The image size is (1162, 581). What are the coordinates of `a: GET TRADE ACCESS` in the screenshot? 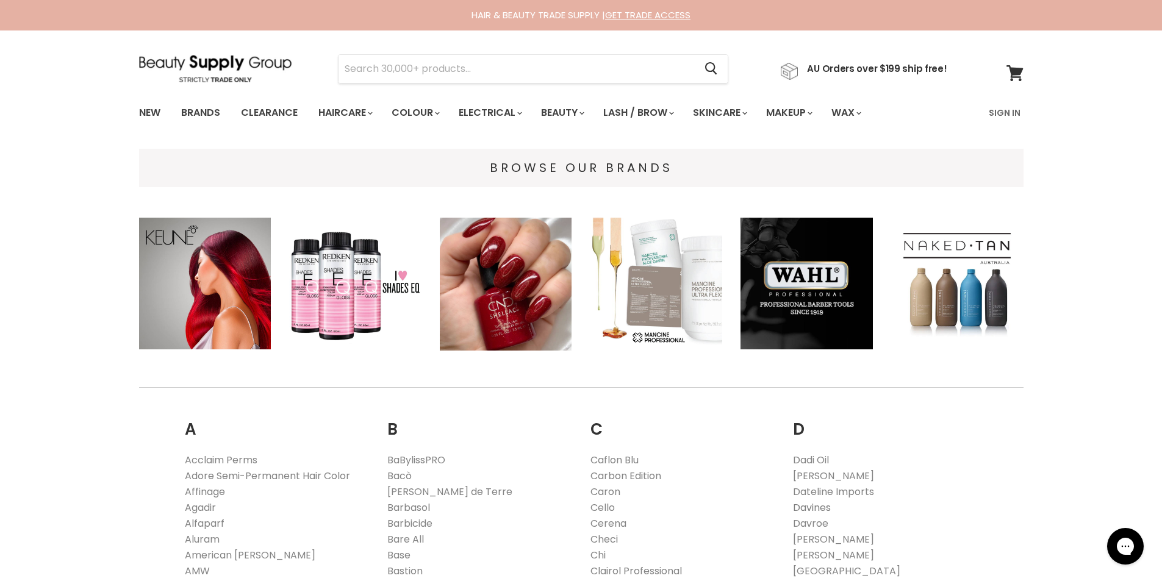 It's located at (648, 15).